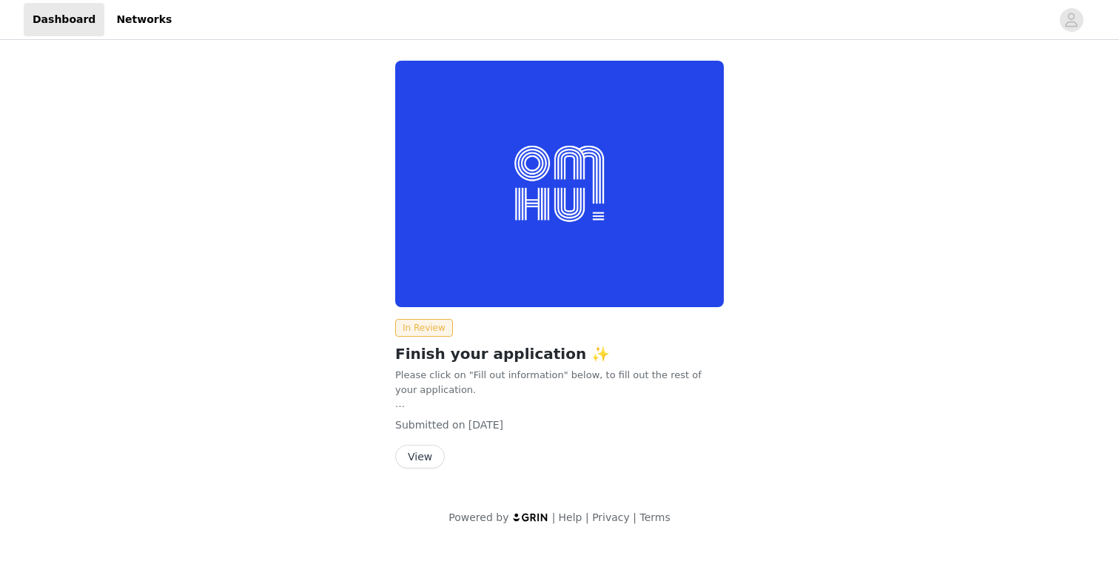 Image resolution: width=1119 pixels, height=561 pixels. What do you see at coordinates (559, 354) in the screenshot?
I see `h2: Finish your application ✨` at bounding box center [559, 354].